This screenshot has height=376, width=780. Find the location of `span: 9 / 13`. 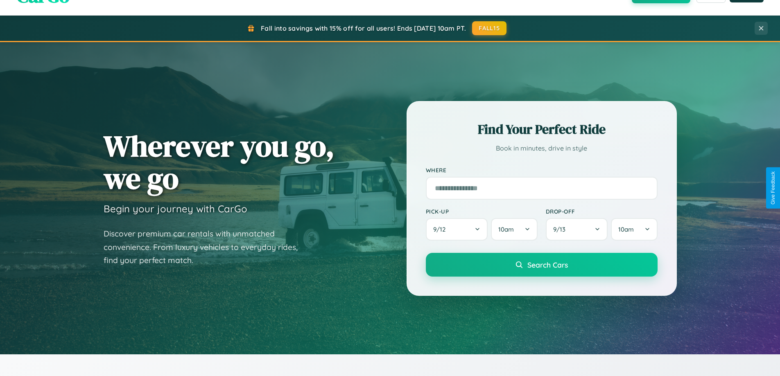

span: 9 / 13 is located at coordinates (561, 229).